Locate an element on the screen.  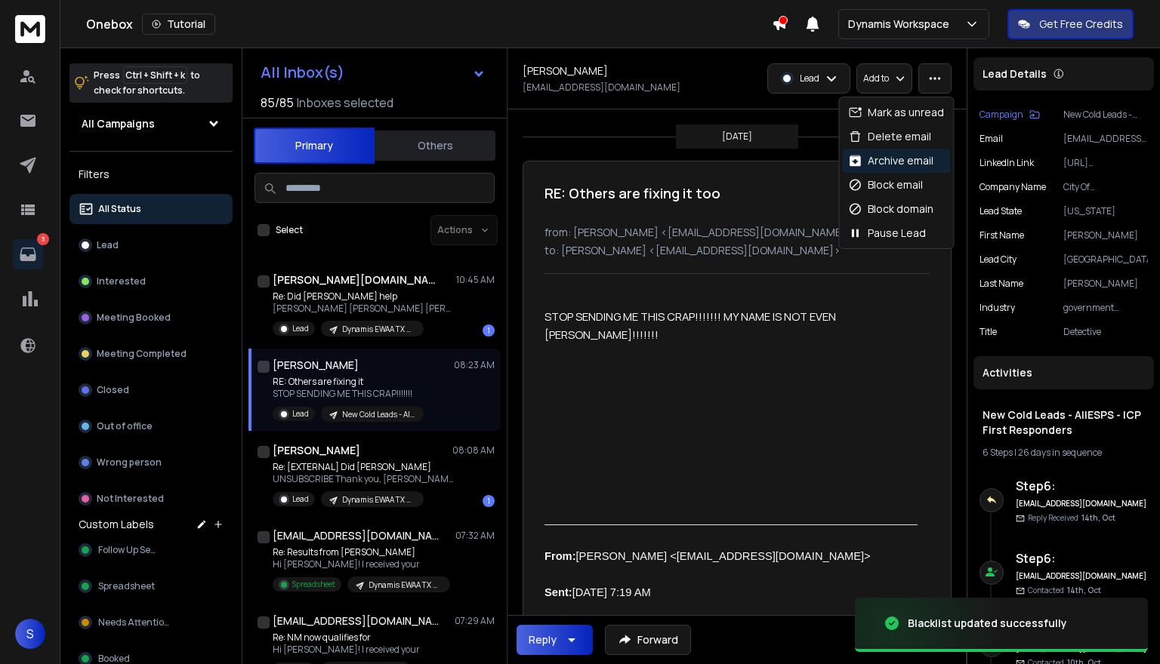
h3: Filters is located at coordinates (151, 174).